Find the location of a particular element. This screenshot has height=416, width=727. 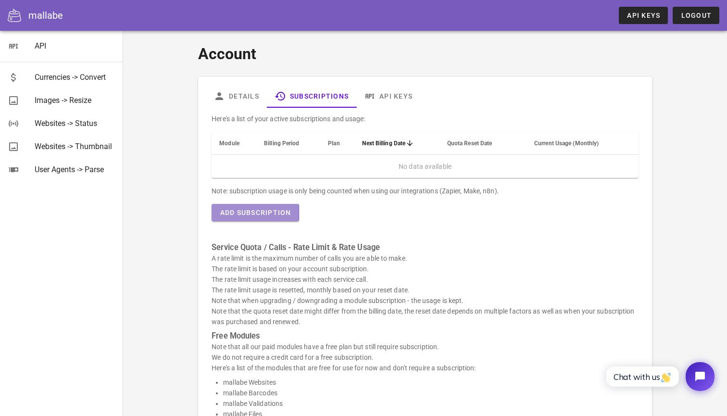

button: Open chat widget is located at coordinates (104, 23).